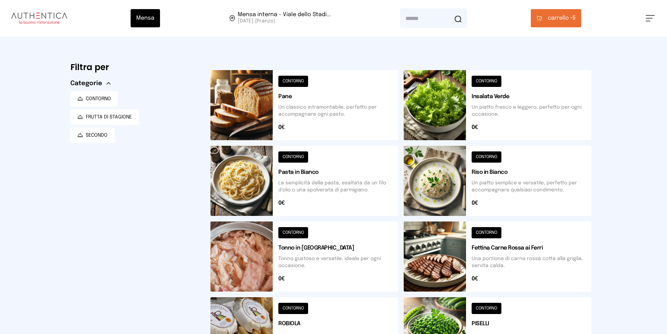 This screenshot has height=334, width=667. What do you see at coordinates (97, 135) in the screenshot?
I see `span: SECONDO` at bounding box center [97, 135].